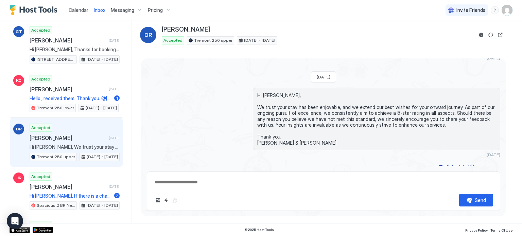 The image size is (522, 236). I want to click on span: Terms Of Use, so click(501, 230).